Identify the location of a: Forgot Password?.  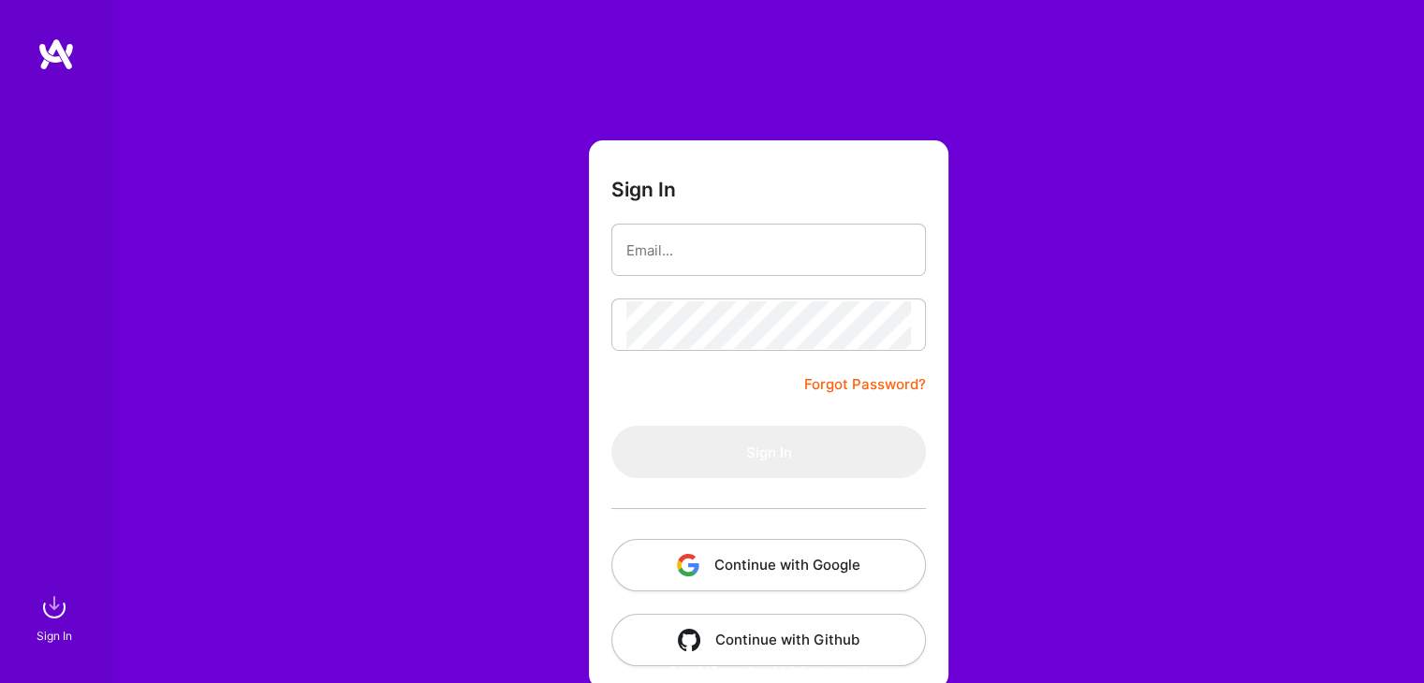
(865, 385).